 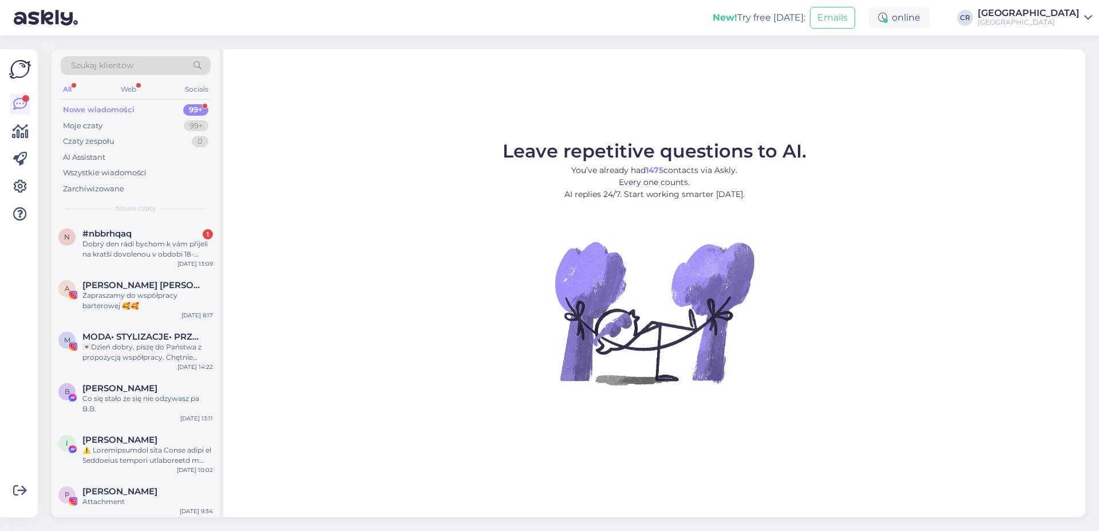 I want to click on div: 💌Dzień dobry, piszę do Państwa z propozycją współpracy. Chętnie odwiedziłabym Państwa hotel z rod..., so click(x=148, y=352).